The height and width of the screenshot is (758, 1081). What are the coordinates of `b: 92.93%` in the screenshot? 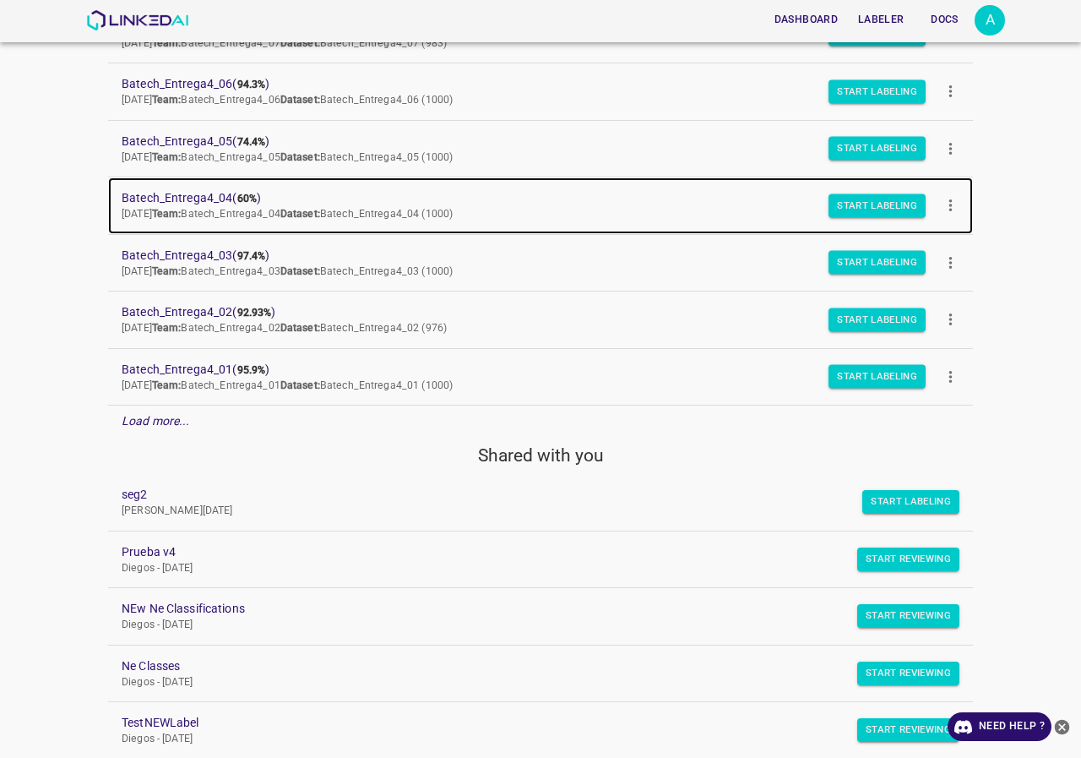 It's located at (254, 313).